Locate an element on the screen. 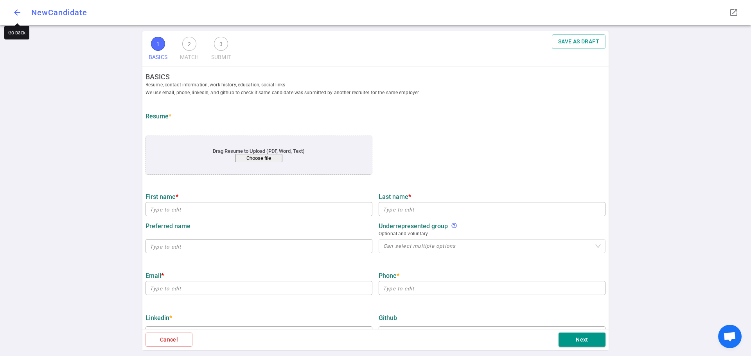 Image resolution: width=751 pixels, height=356 pixels. button: 3SUBMIT is located at coordinates (221, 50).